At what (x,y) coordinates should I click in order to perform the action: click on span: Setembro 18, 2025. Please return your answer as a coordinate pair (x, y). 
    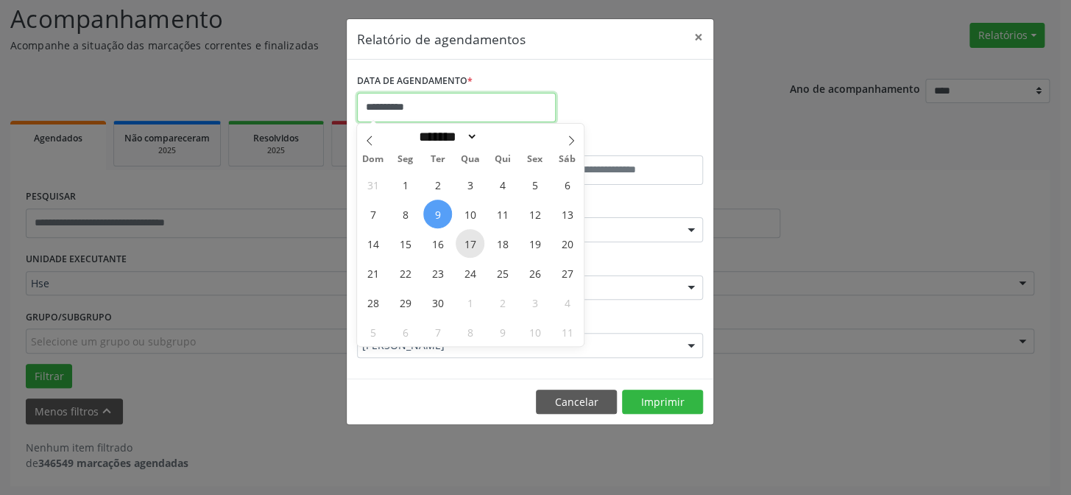
    Looking at the image, I should click on (502, 243).